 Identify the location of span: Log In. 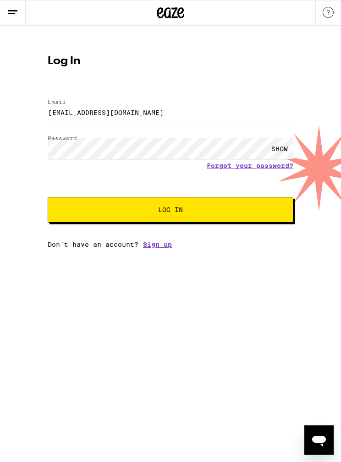
(170, 210).